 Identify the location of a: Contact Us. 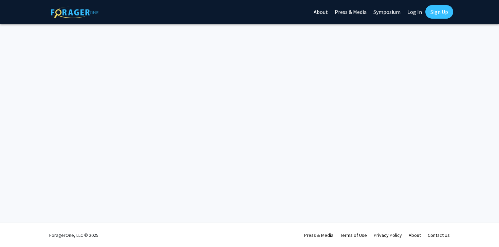
(438, 235).